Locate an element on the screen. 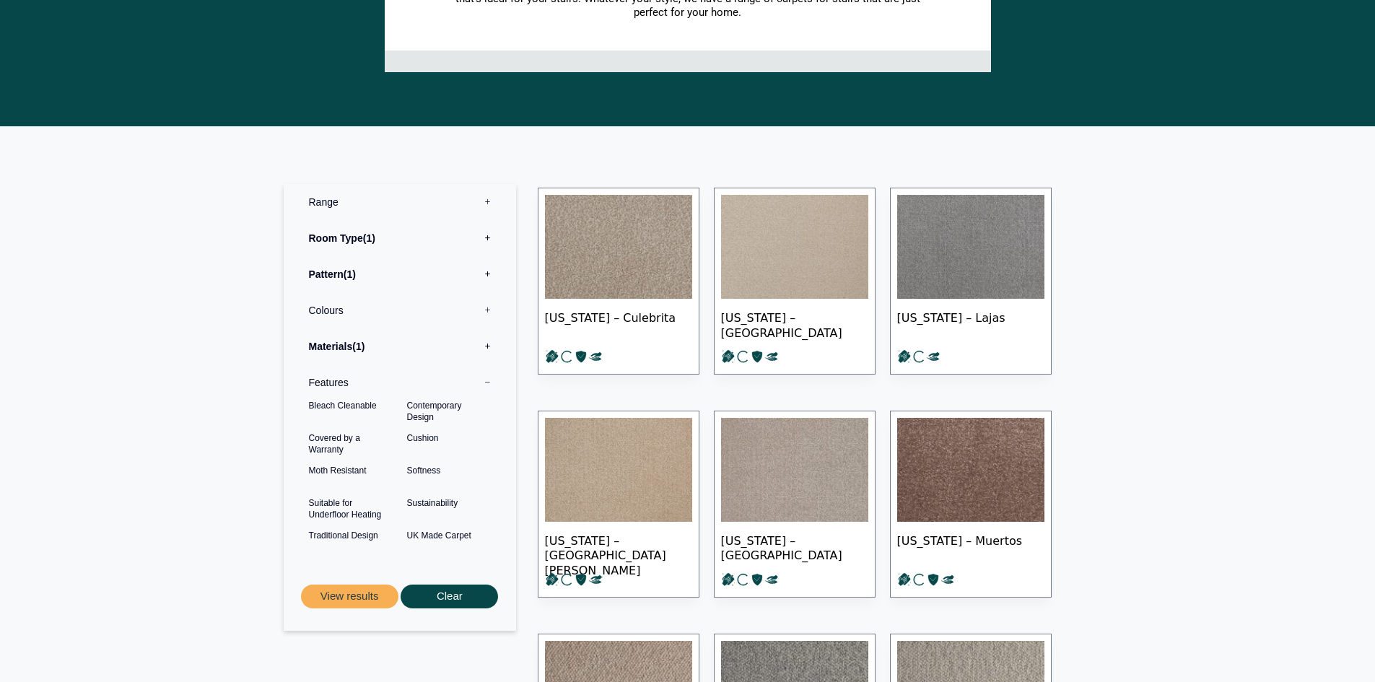  button: Clear is located at coordinates (449, 596).